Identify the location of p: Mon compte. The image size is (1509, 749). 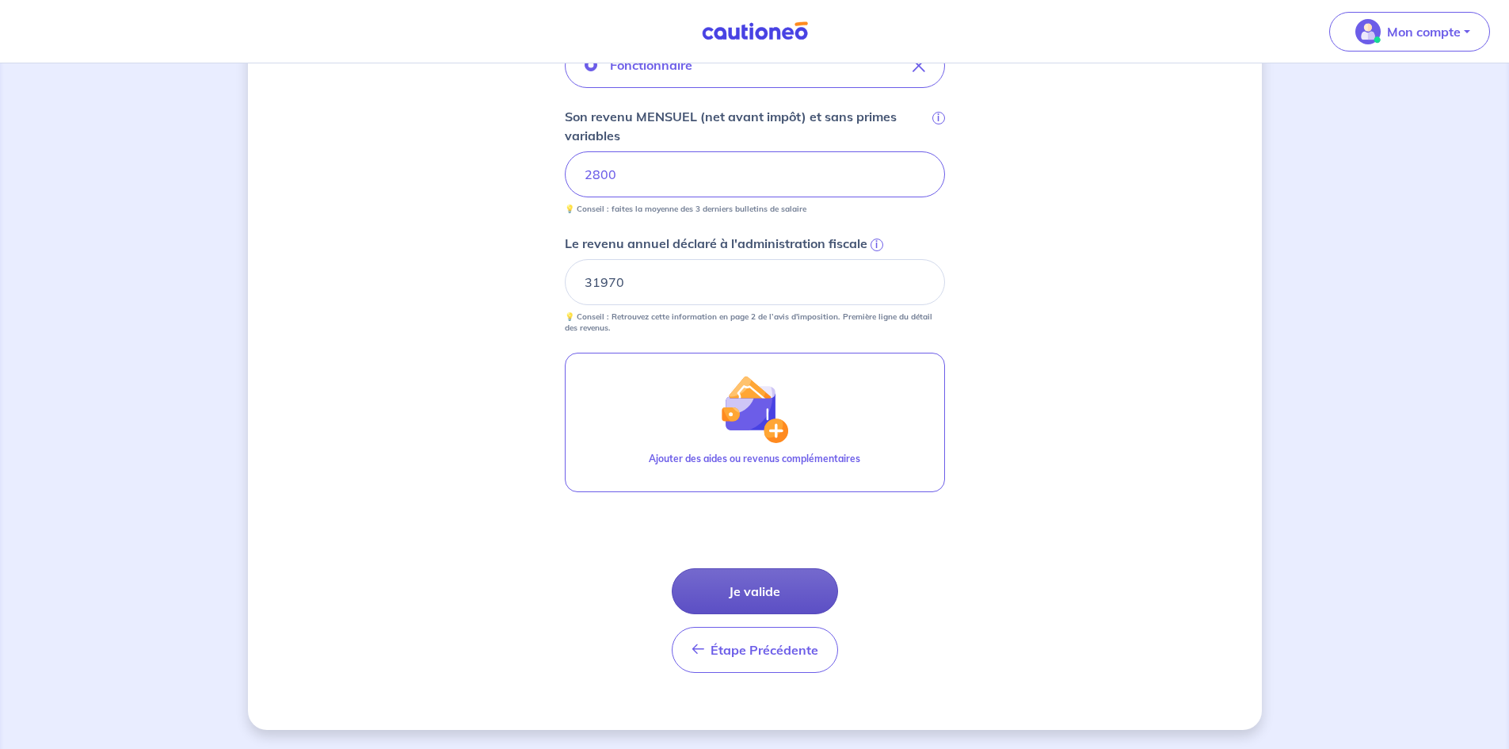
(1423, 32).